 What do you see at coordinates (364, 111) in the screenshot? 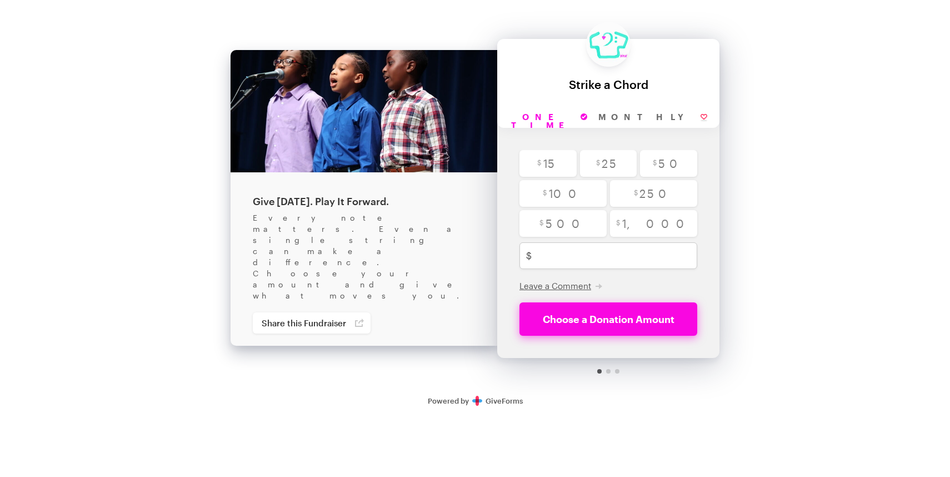
I see `img: 5B98D58D-8E6D-4763-AFEA-6CD1BFEBFFEA.jpeg` at bounding box center [364, 111].